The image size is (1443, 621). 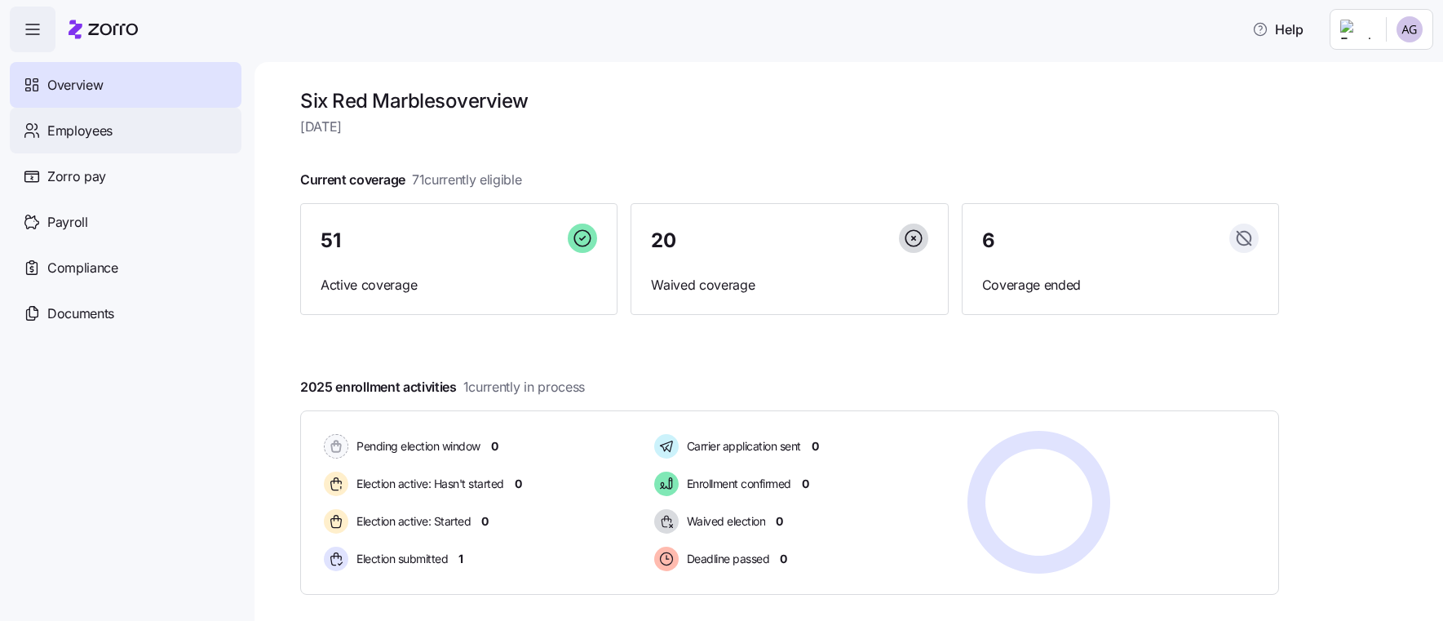 I want to click on span: 20, so click(x=663, y=241).